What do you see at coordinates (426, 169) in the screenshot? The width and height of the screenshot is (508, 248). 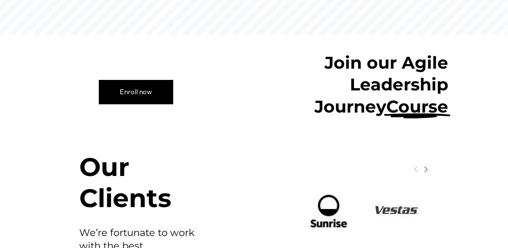 I see `span: Next` at bounding box center [426, 169].